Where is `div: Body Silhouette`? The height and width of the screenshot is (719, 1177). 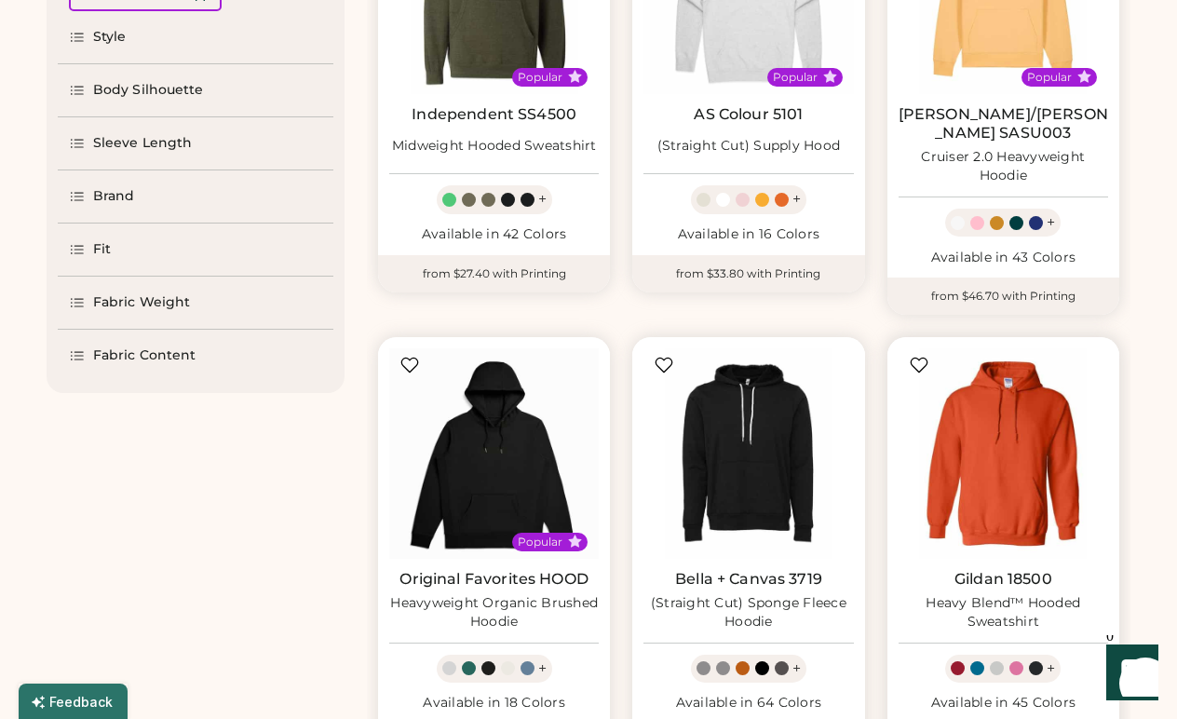
div: Body Silhouette is located at coordinates (148, 90).